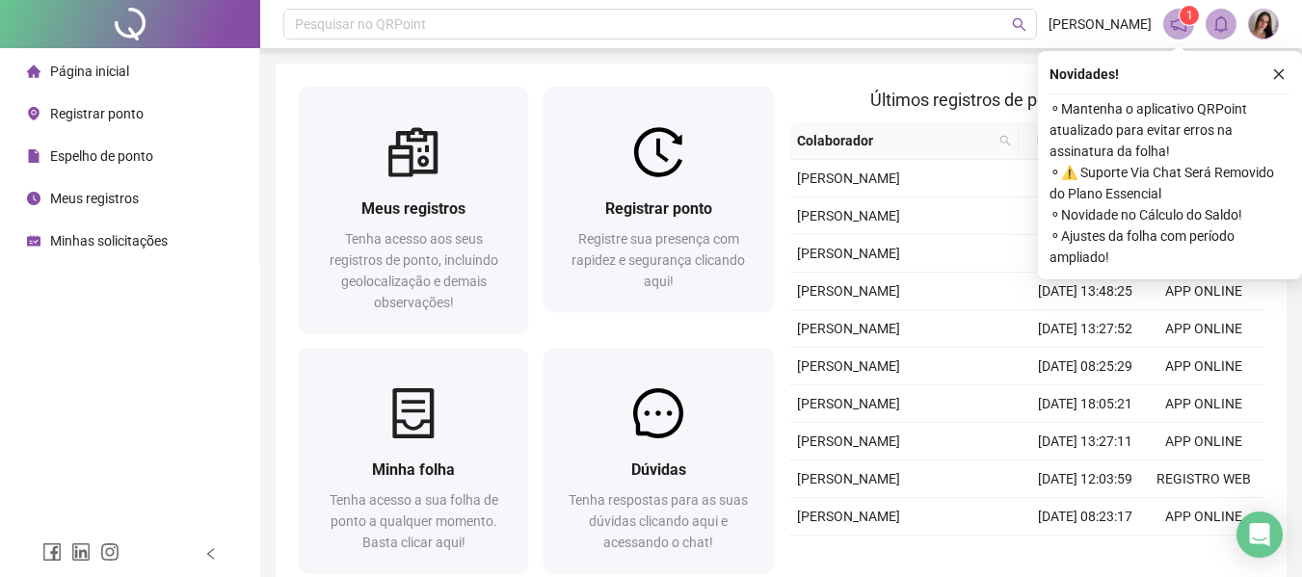 This screenshot has width=1302, height=577. Describe the element at coordinates (658, 460) in the screenshot. I see `a: DúvidasTenha respostas para as suas dúvidas clicando aqui e acessando o chat!` at that location.